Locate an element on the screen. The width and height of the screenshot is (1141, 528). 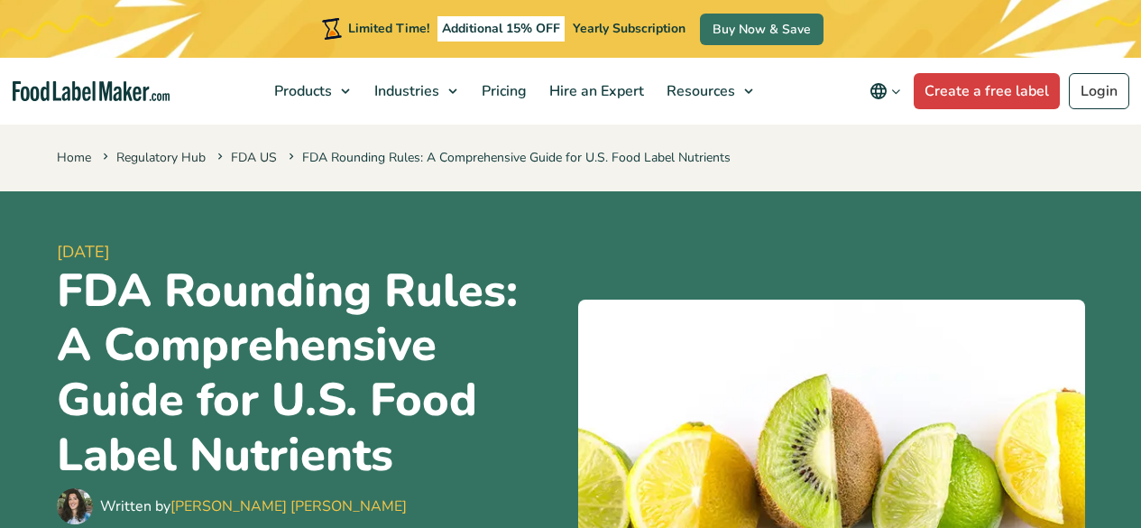
span: FDA Rounding Rules: A Comprehensive Guide for U.S. Food Label Nutrients is located at coordinates (508, 157).